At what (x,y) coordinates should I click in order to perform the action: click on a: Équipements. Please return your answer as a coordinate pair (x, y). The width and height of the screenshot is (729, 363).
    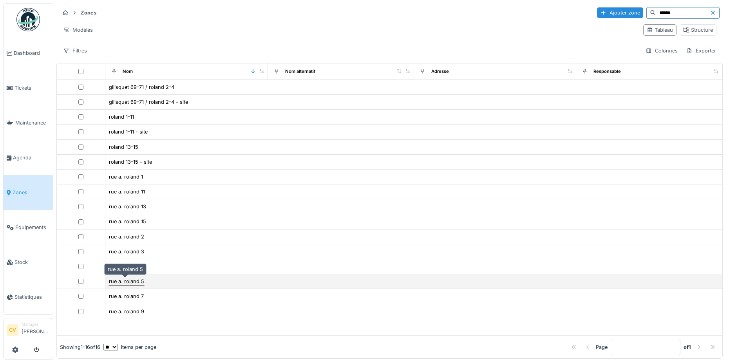
    Looking at the image, I should click on (28, 227).